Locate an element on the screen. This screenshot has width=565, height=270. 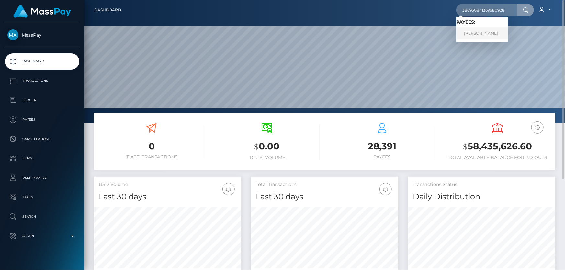
p: User Profile is located at coordinates (42, 178).